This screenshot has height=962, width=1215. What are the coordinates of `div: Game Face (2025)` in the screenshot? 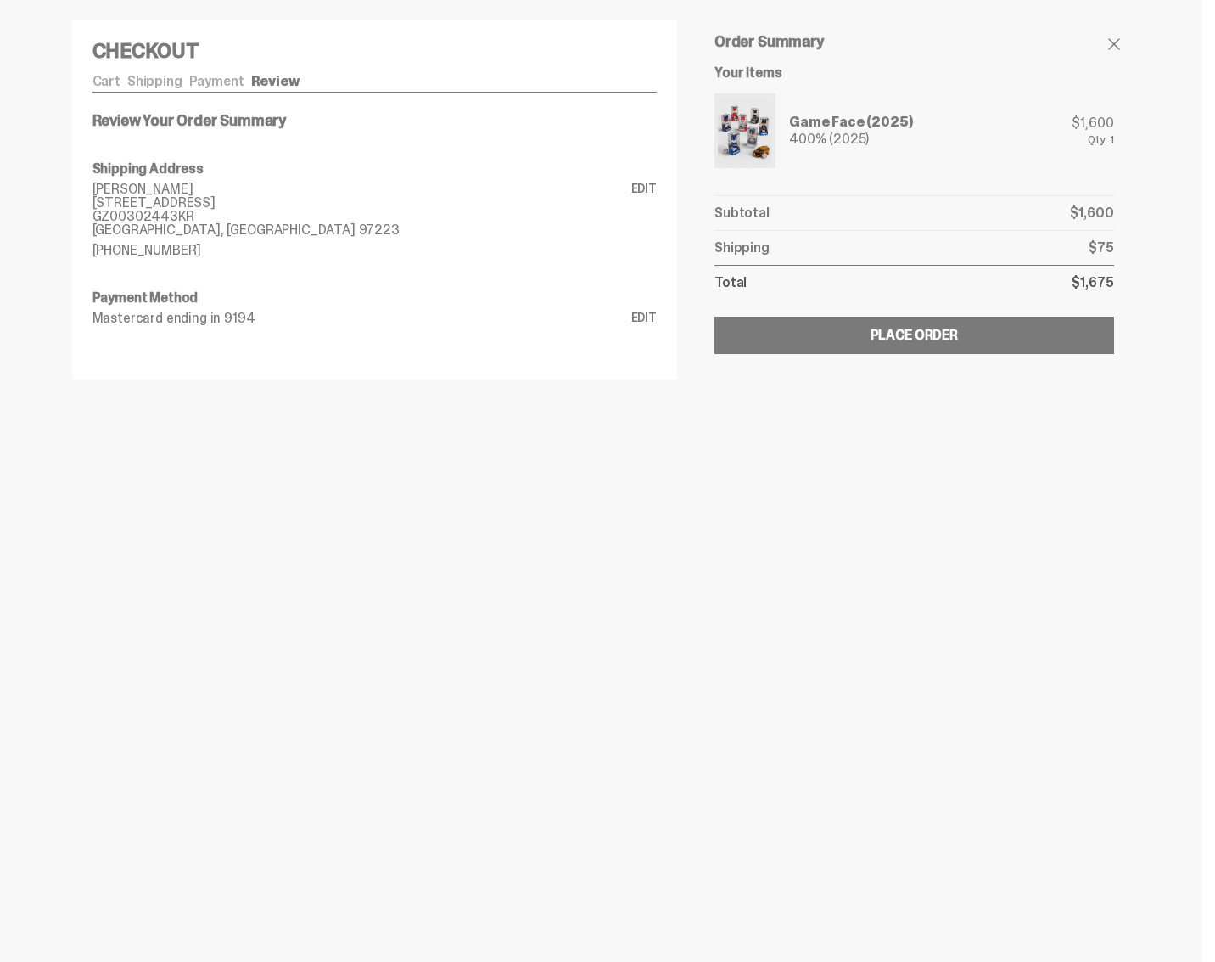 It's located at (850, 122).